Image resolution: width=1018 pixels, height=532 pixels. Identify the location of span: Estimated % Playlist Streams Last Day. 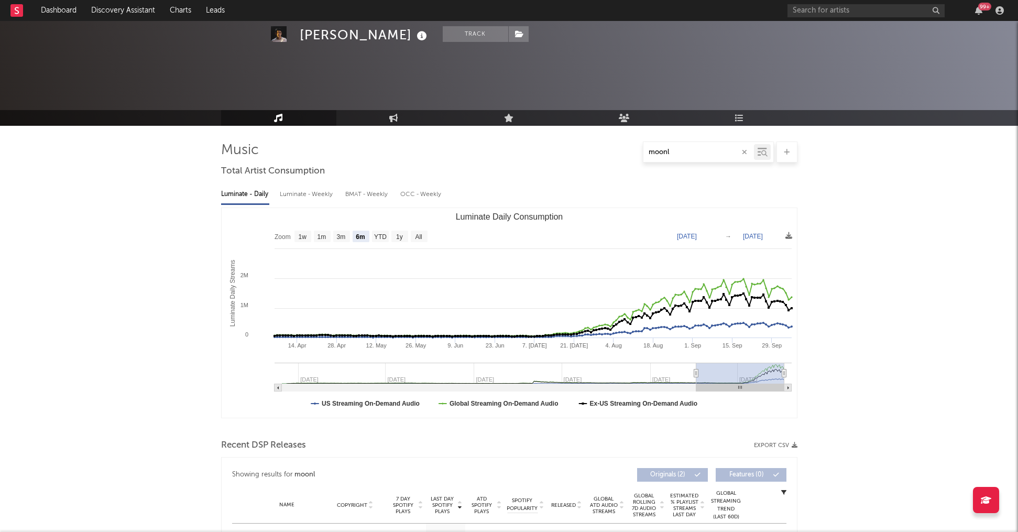
(684, 505).